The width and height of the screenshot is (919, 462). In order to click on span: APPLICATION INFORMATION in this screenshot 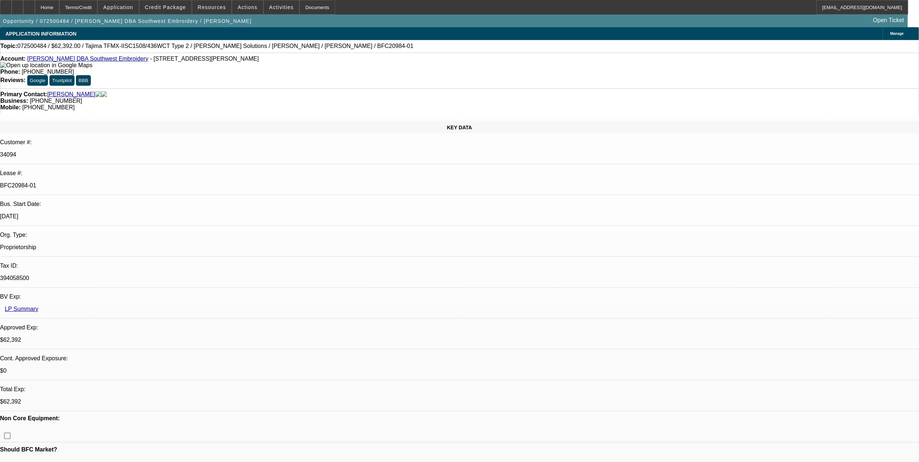, I will do `click(41, 34)`.